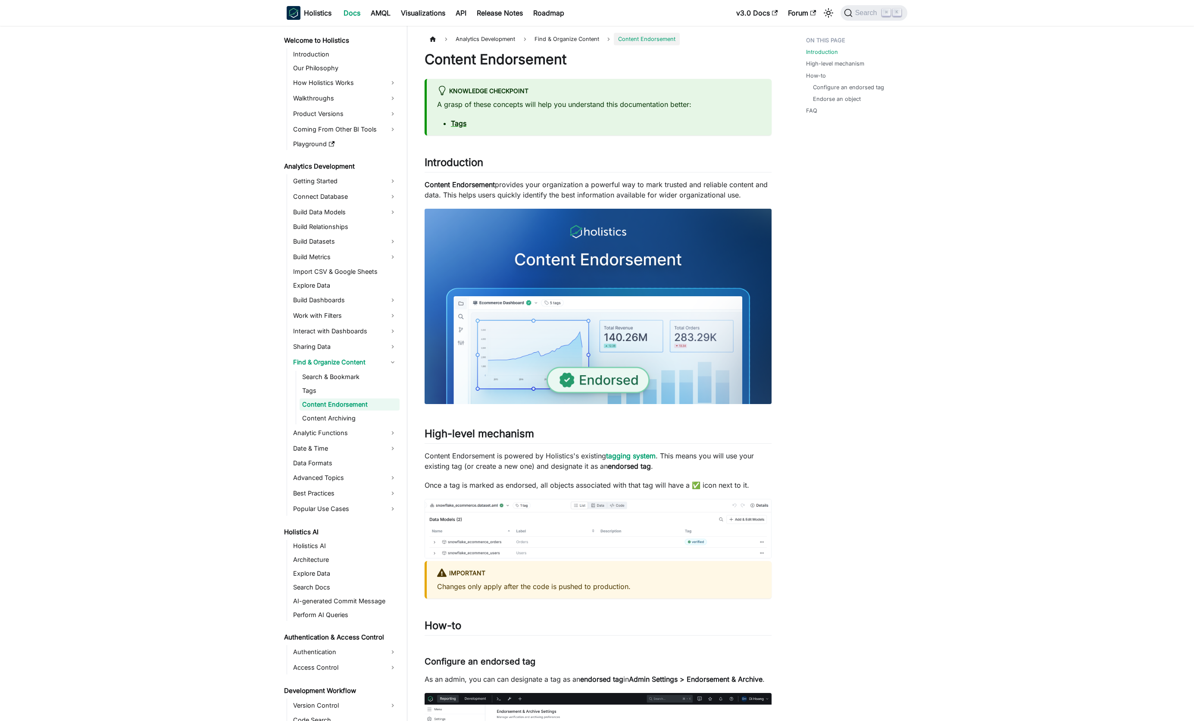 The height and width of the screenshot is (721, 1194). I want to click on a: Release Notes, so click(500, 13).